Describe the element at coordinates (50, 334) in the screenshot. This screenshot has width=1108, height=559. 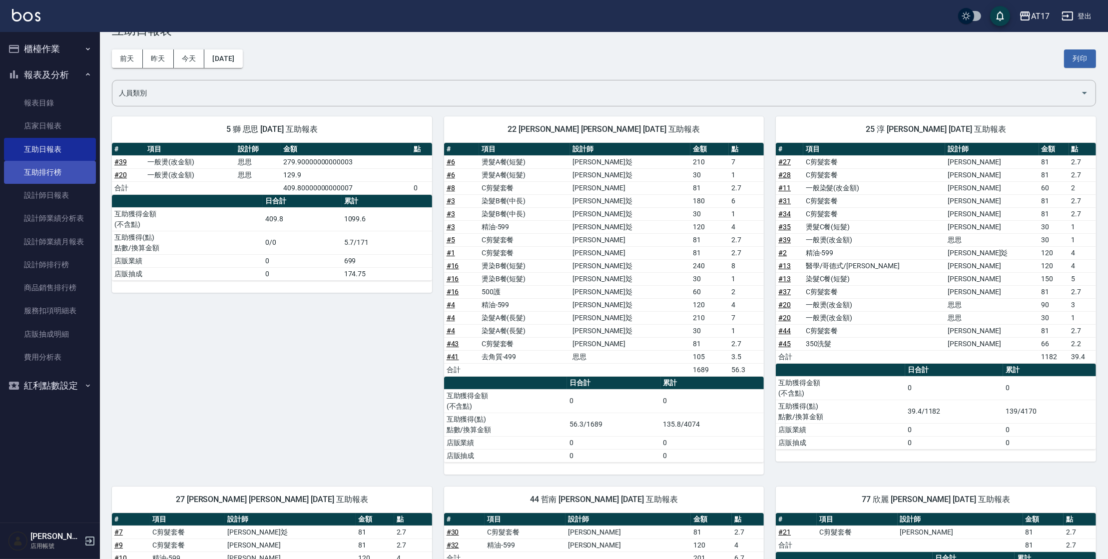
I see `a: 店販抽成明細` at that location.